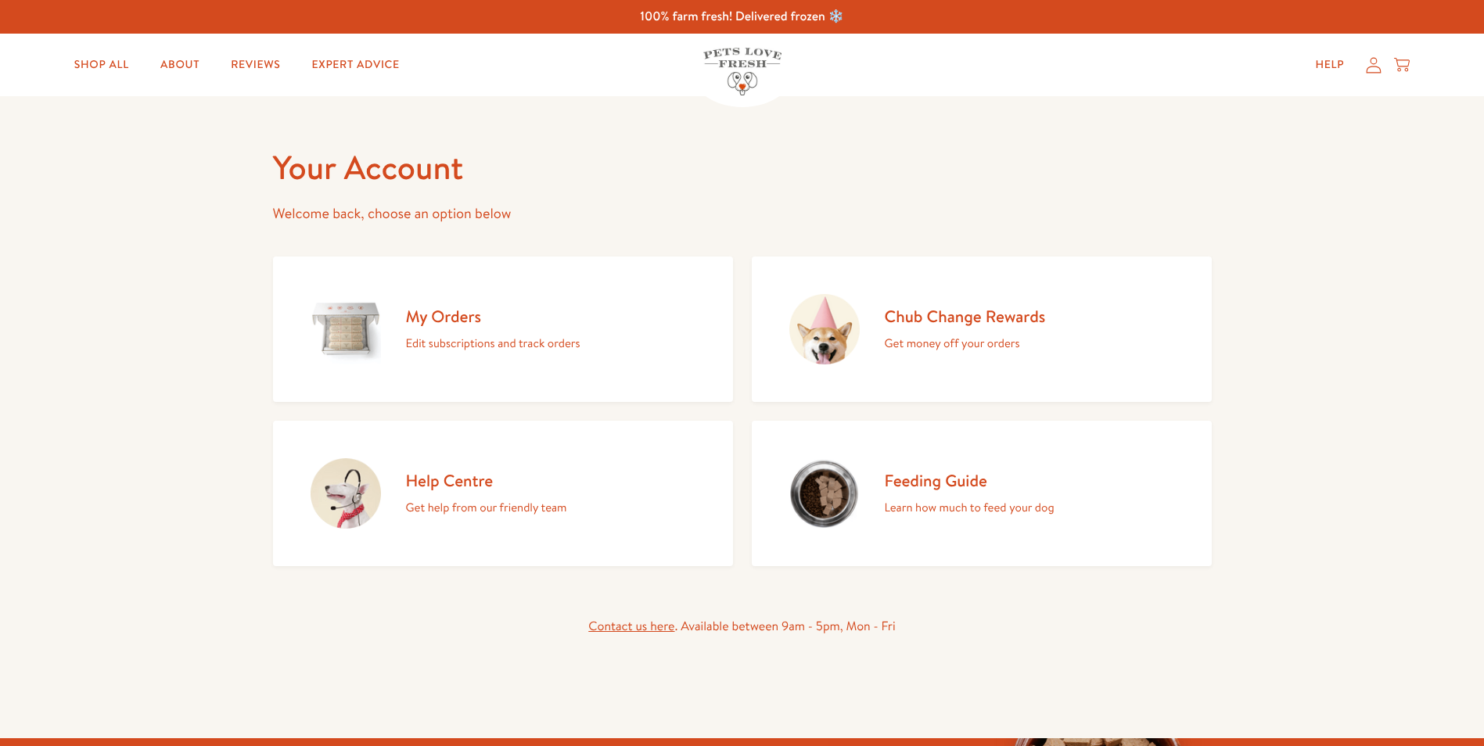 This screenshot has height=746, width=1484. I want to click on a: Contact us here, so click(631, 626).